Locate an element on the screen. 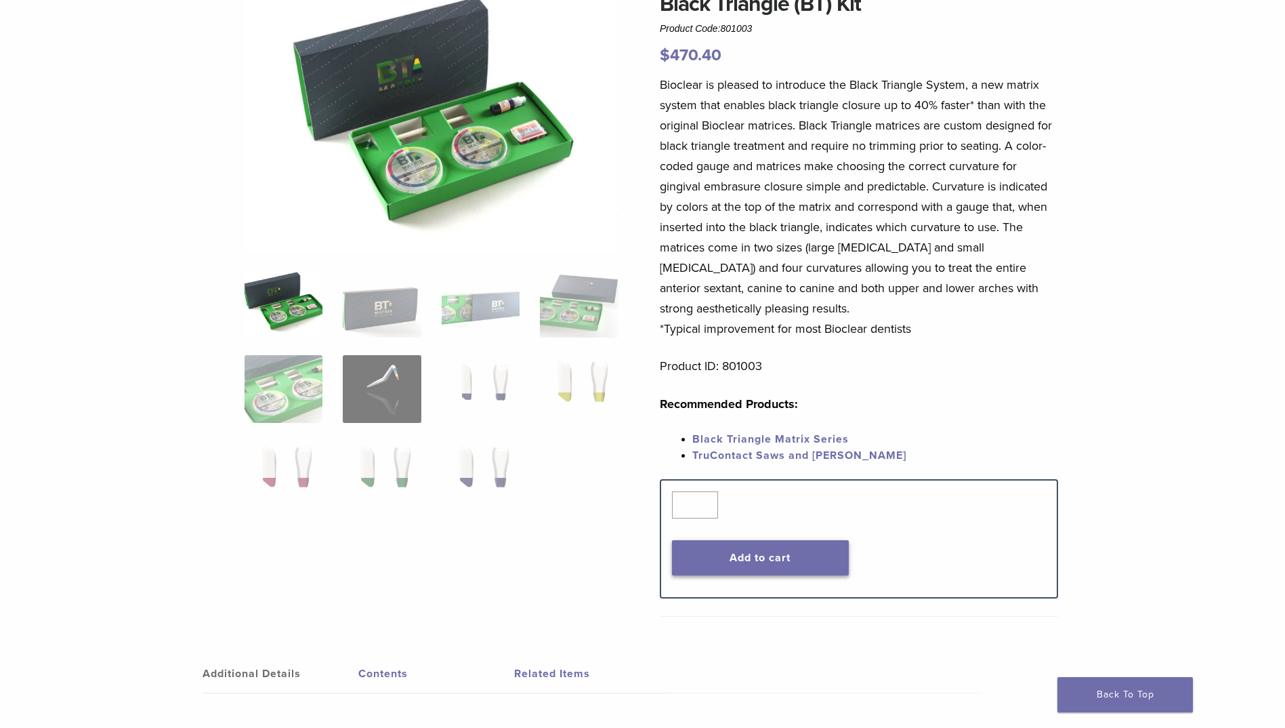 The image size is (1285, 728). img: Black Triangle (BT) Kit - Image 7 is located at coordinates (480, 389).